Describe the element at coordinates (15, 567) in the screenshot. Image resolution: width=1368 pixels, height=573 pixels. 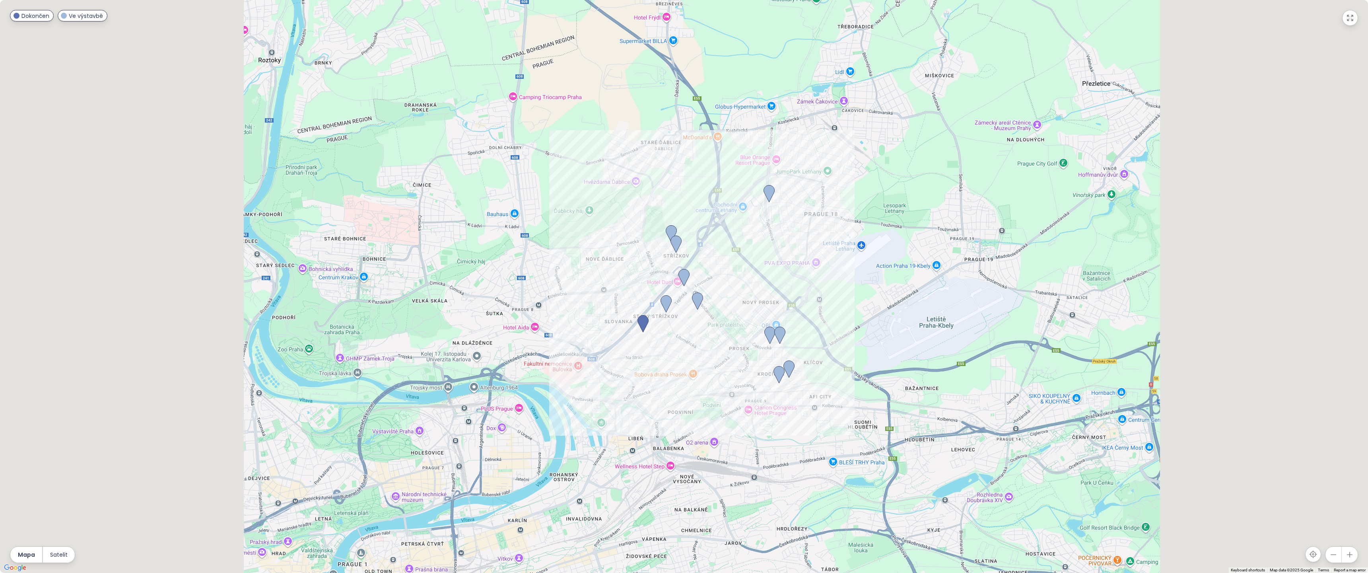
I see `a: Open this area in Google Maps (opens a new window)` at that location.